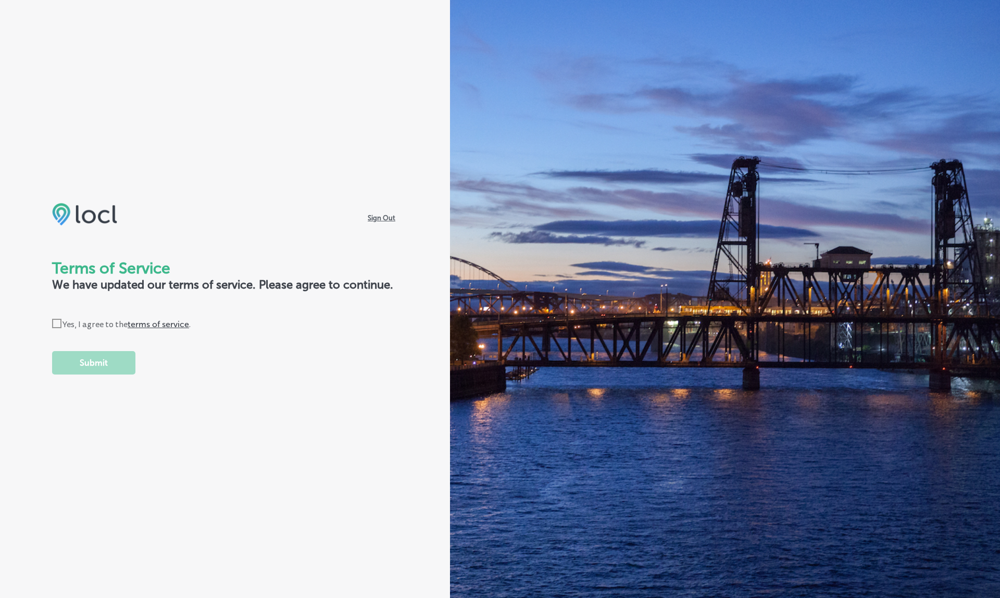  Describe the element at coordinates (94, 363) in the screenshot. I see `button: Submit` at that location.